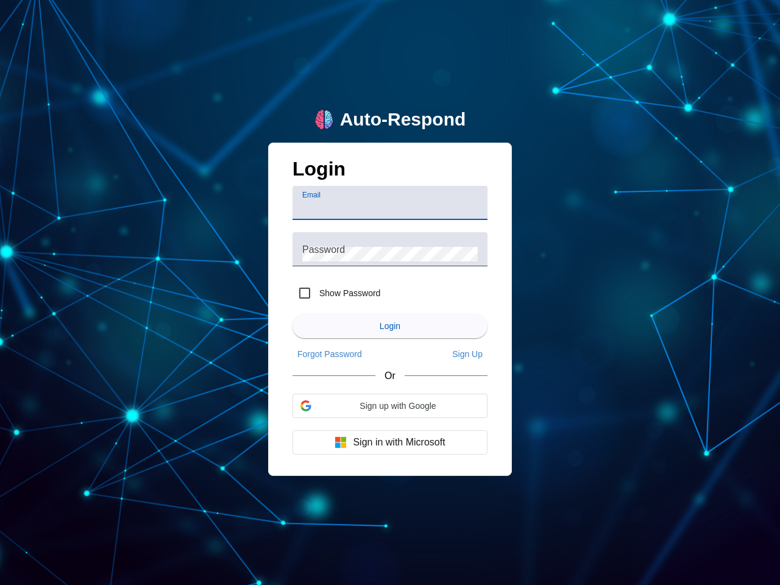 Image resolution: width=780 pixels, height=585 pixels. What do you see at coordinates (390, 326) in the screenshot?
I see `span: Login` at bounding box center [390, 326].